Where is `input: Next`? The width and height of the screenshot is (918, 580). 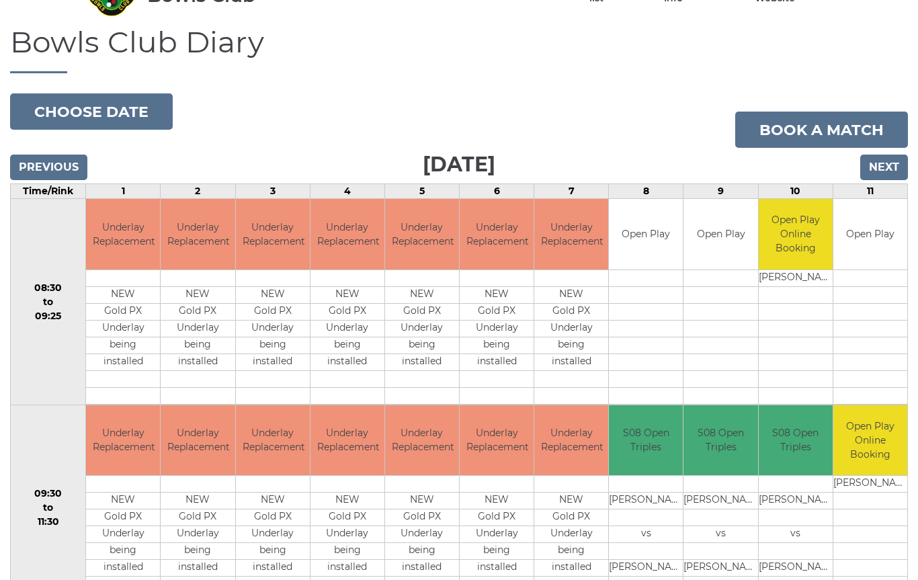 input: Next is located at coordinates (884, 167).